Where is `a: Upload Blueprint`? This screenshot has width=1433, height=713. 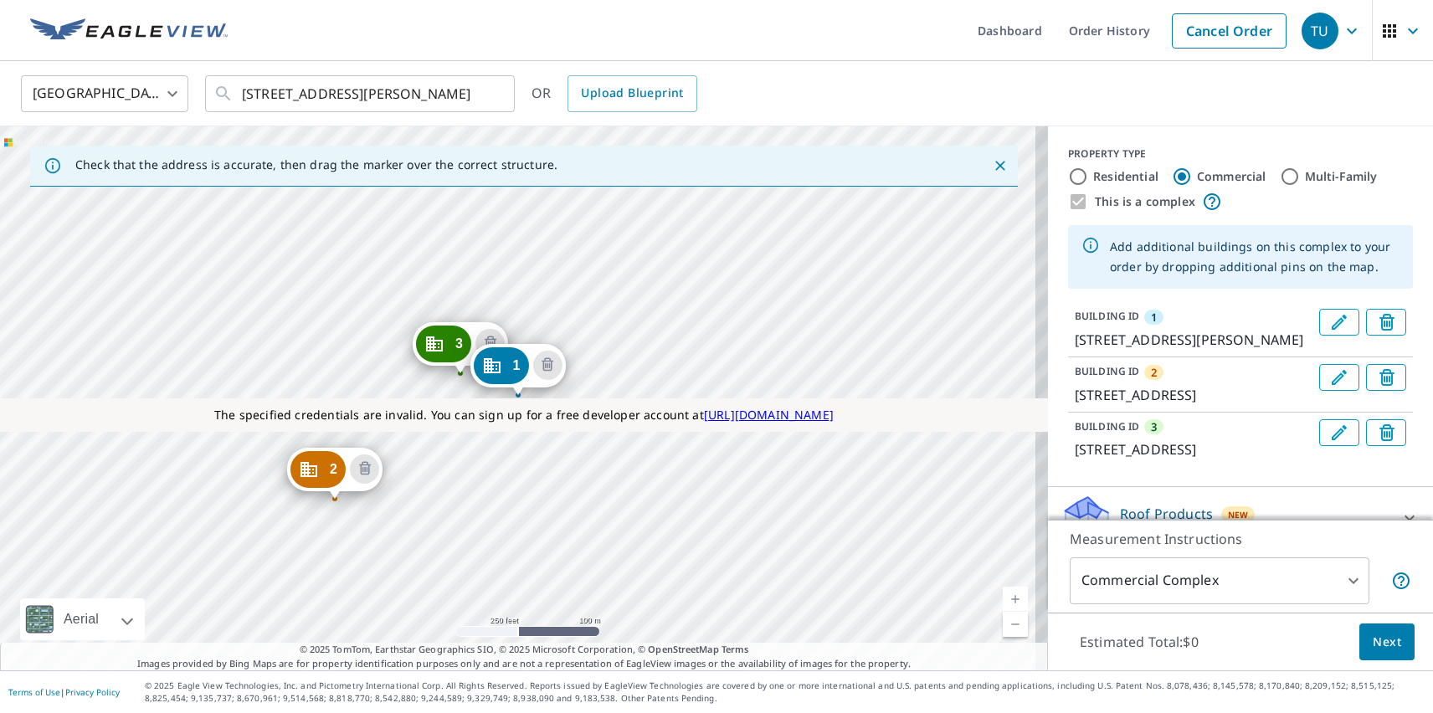 a: Upload Blueprint is located at coordinates (632, 94).